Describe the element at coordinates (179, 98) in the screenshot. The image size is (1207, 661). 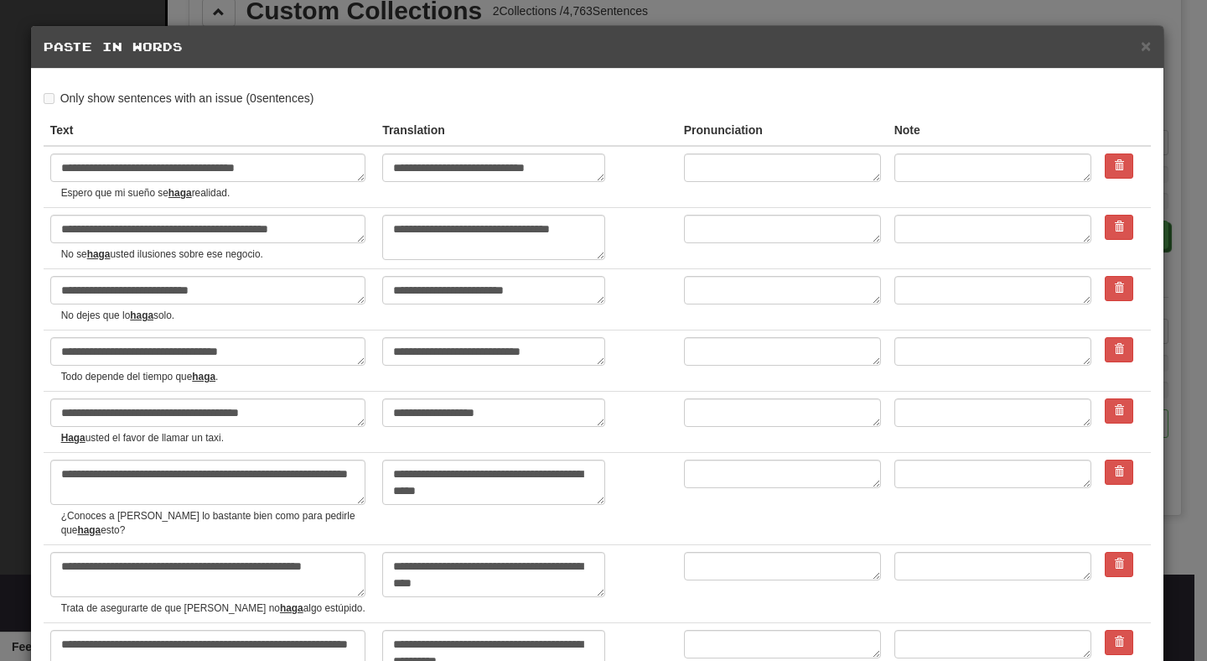
I see `label: Only show sentences with an issue ( 0 sentences)` at that location.